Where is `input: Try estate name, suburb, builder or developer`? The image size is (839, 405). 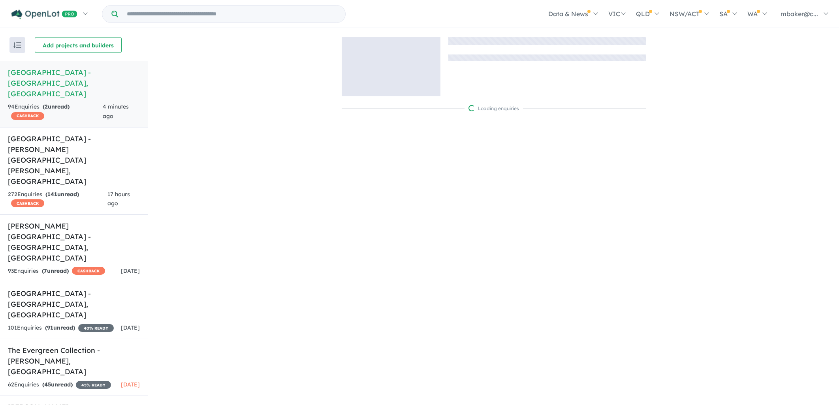 input: Try estate name, suburb, builder or developer is located at coordinates (231, 14).